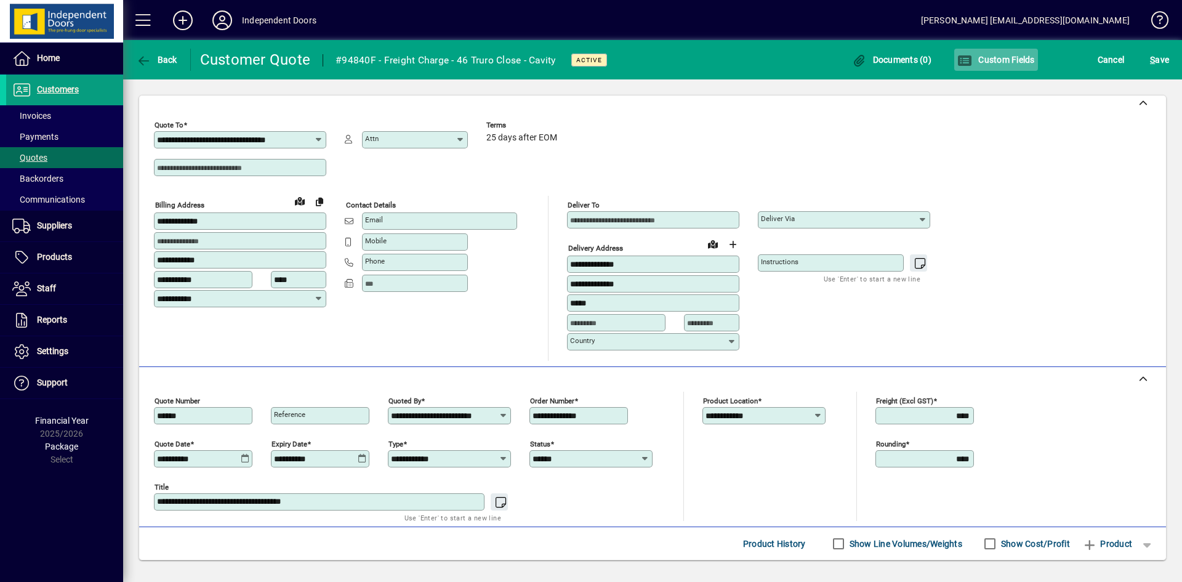 This screenshot has height=582, width=1182. What do you see at coordinates (54, 225) in the screenshot?
I see `span: Suppliers` at bounding box center [54, 225].